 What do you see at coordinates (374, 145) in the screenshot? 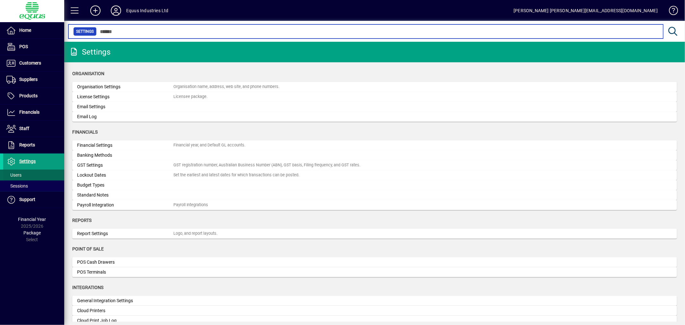
I see `a: Financial SettingsFinancial year, and Default GL accounts.` at bounding box center [374, 145].